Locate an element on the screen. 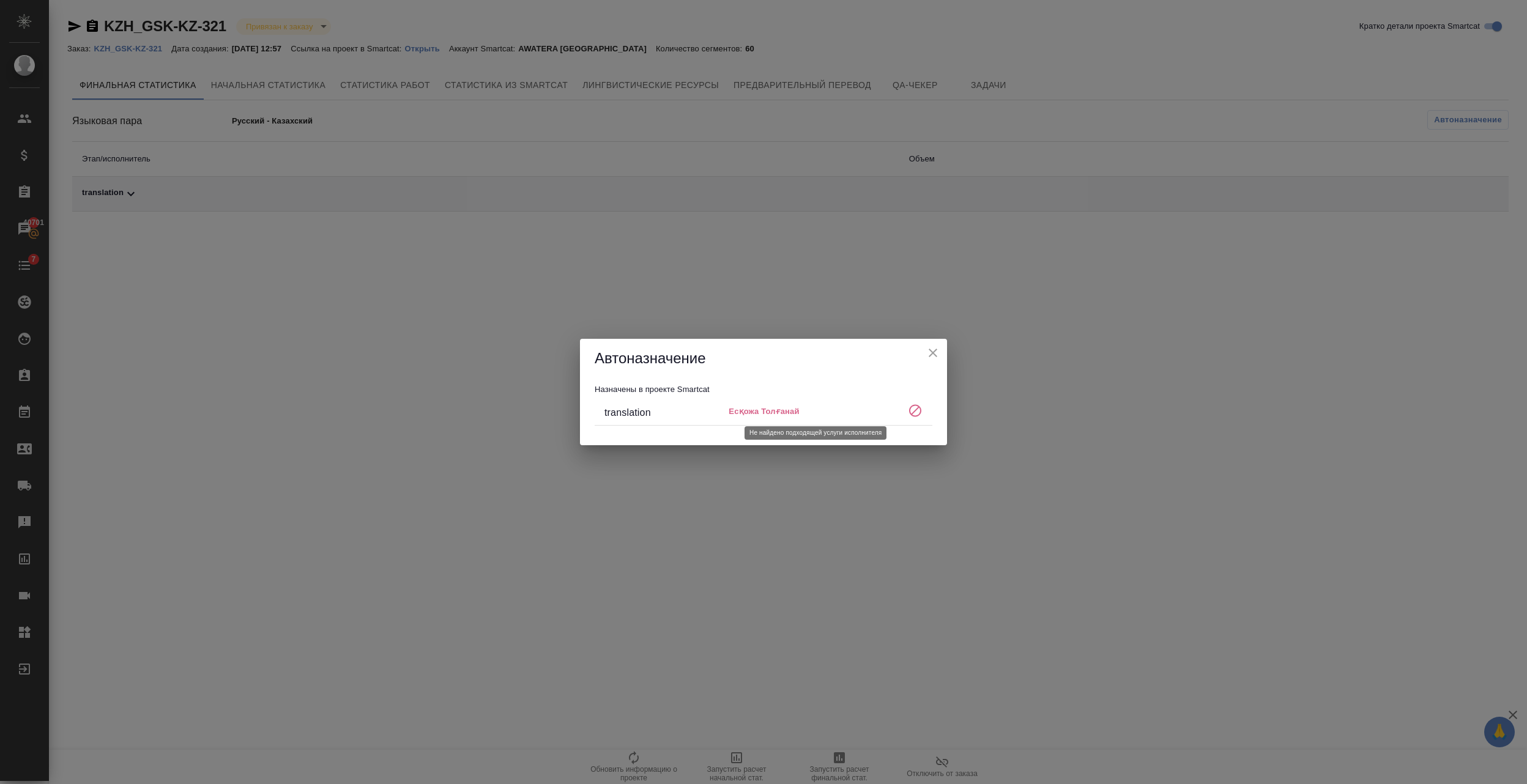 The width and height of the screenshot is (1527, 784). p: Назначены в проекте Smartcat is located at coordinates (764, 390).